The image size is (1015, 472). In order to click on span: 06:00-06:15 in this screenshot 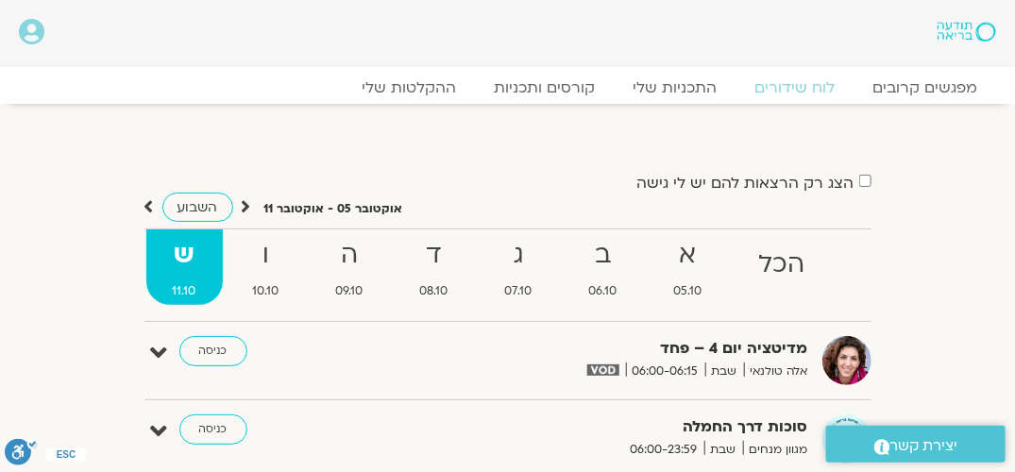, I will do `click(666, 371)`.